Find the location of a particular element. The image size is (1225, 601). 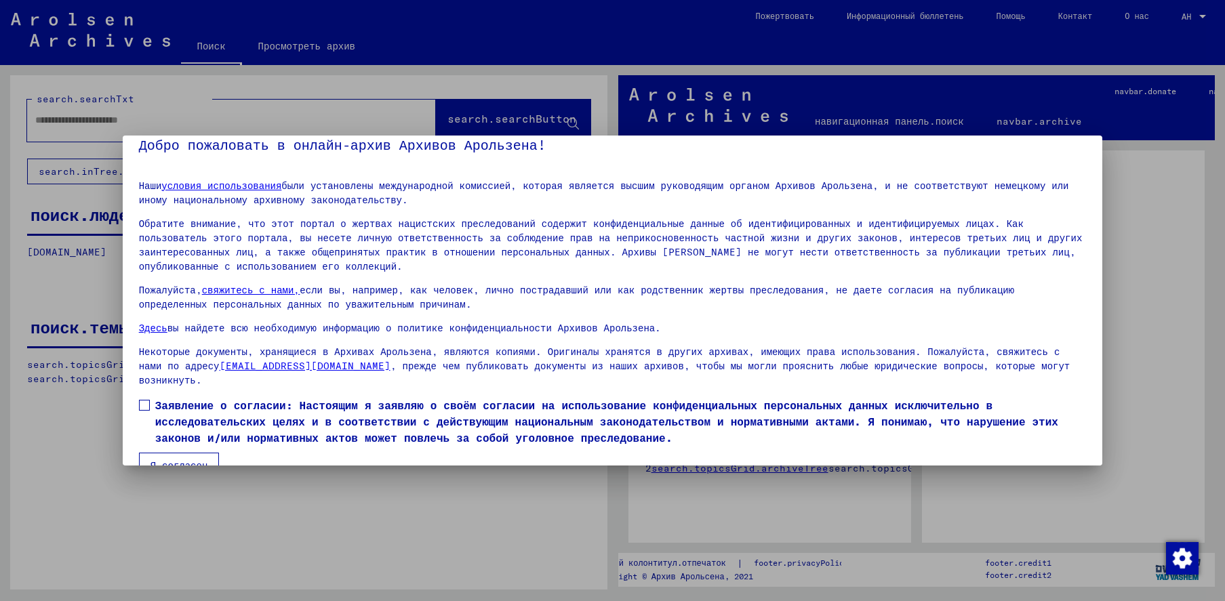

font: Добро пожаловать в онлайн-архив Архивов Арользена! is located at coordinates (342, 144).